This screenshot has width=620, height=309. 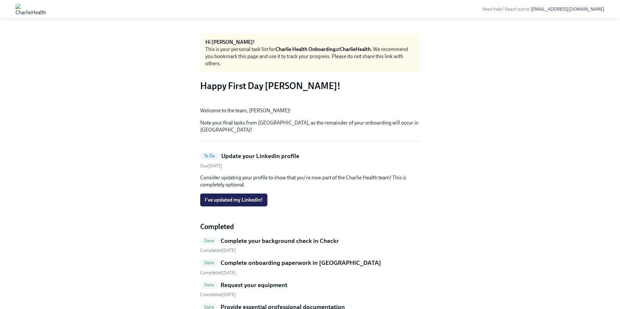 I want to click on h5: Update your Linkedin profile, so click(x=260, y=156).